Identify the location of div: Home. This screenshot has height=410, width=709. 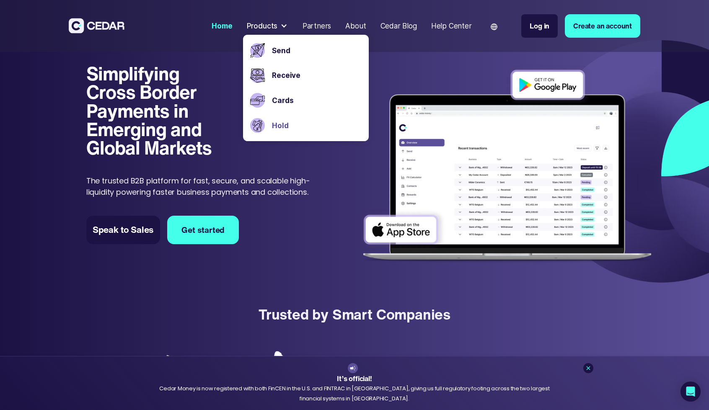
(222, 26).